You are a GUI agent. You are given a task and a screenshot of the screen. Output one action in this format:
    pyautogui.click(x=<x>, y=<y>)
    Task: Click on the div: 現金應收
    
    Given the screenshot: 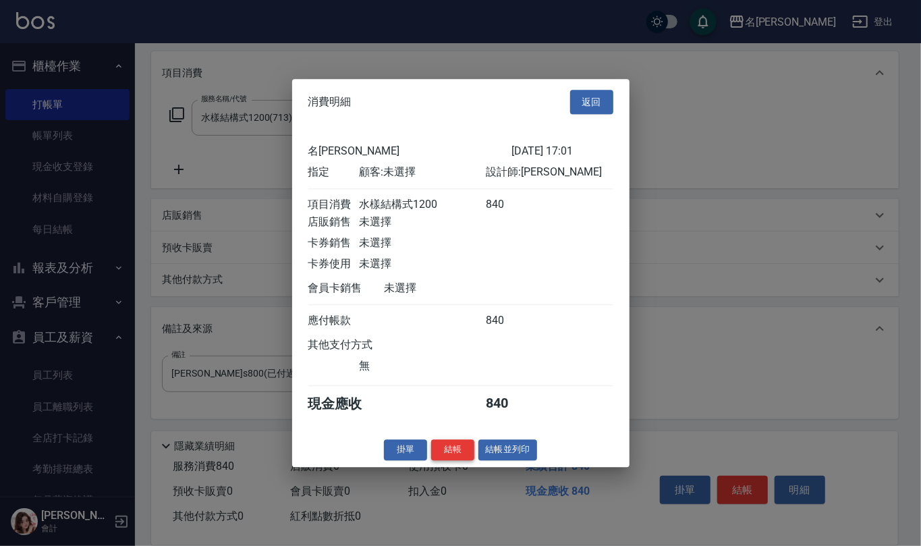 What is the action you would take?
    pyautogui.click(x=346, y=404)
    